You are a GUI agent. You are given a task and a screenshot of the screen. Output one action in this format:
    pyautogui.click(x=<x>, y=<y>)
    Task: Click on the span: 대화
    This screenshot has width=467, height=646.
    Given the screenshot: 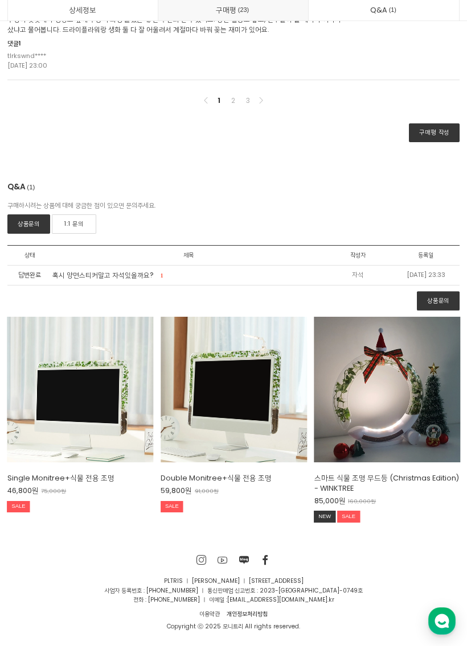 What is the action you would take?
    pyautogui.click(x=112, y=384)
    